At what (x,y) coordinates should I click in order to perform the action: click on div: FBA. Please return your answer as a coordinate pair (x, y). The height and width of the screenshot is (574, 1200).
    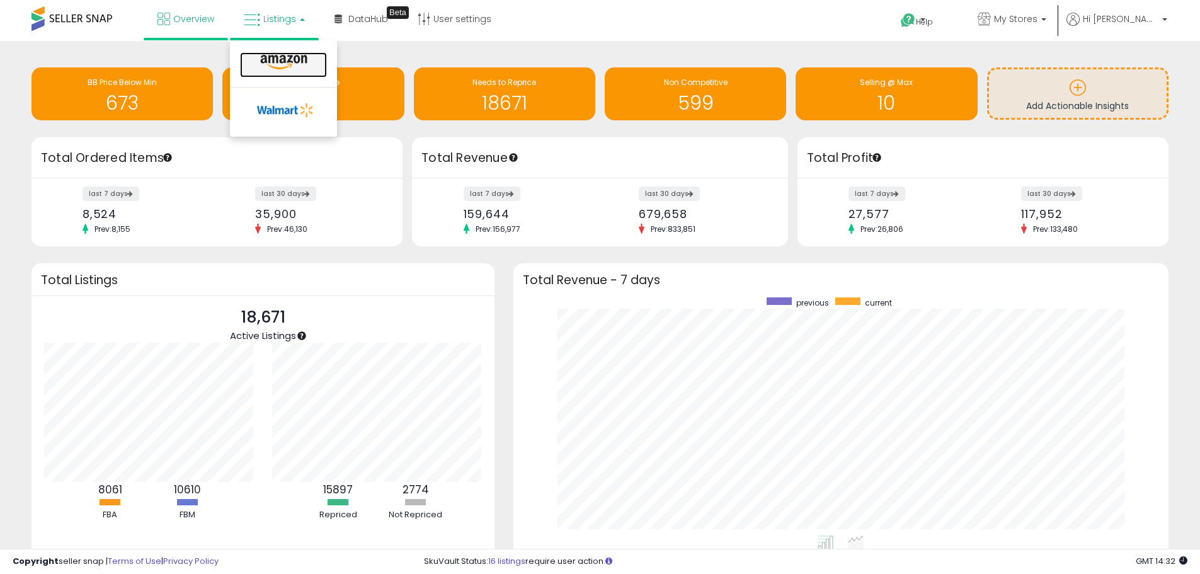
    Looking at the image, I should click on (110, 515).